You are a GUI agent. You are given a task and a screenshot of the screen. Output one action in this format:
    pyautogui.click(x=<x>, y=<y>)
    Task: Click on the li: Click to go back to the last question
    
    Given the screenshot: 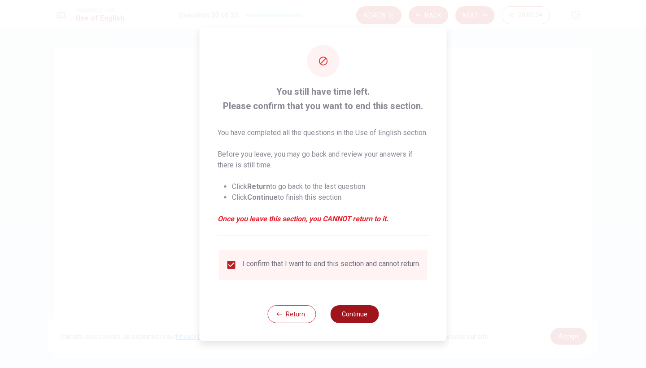 What is the action you would take?
    pyautogui.click(x=330, y=186)
    